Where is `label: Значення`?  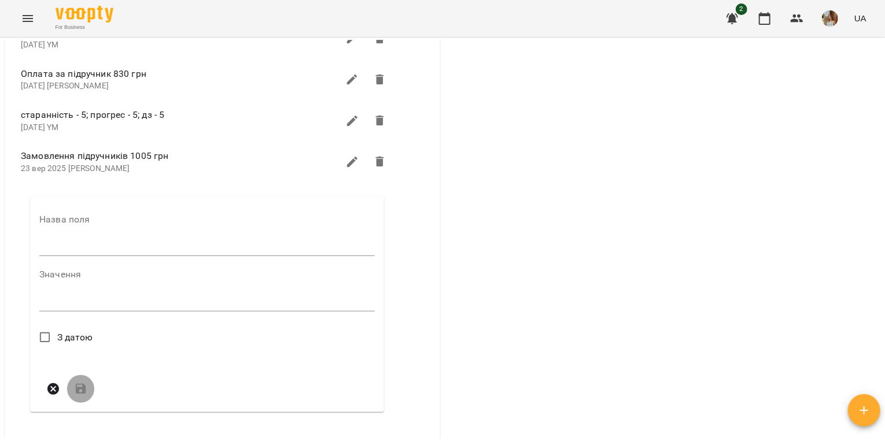 label: Значення is located at coordinates (207, 275).